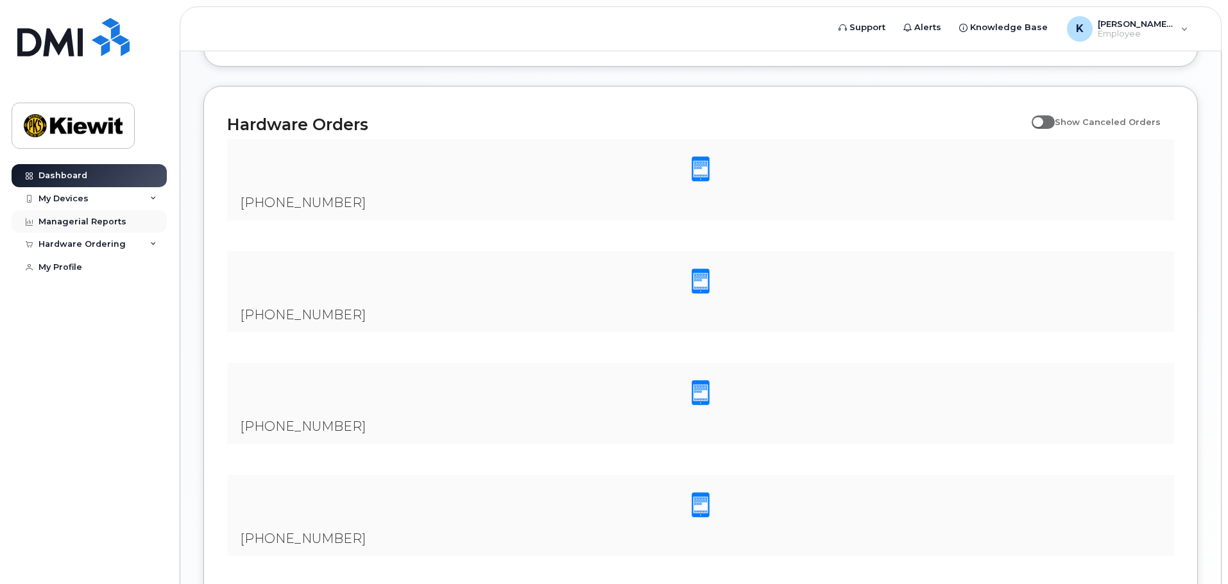 The width and height of the screenshot is (1228, 584). I want to click on input: Show Canceled Orders, so click(1037, 115).